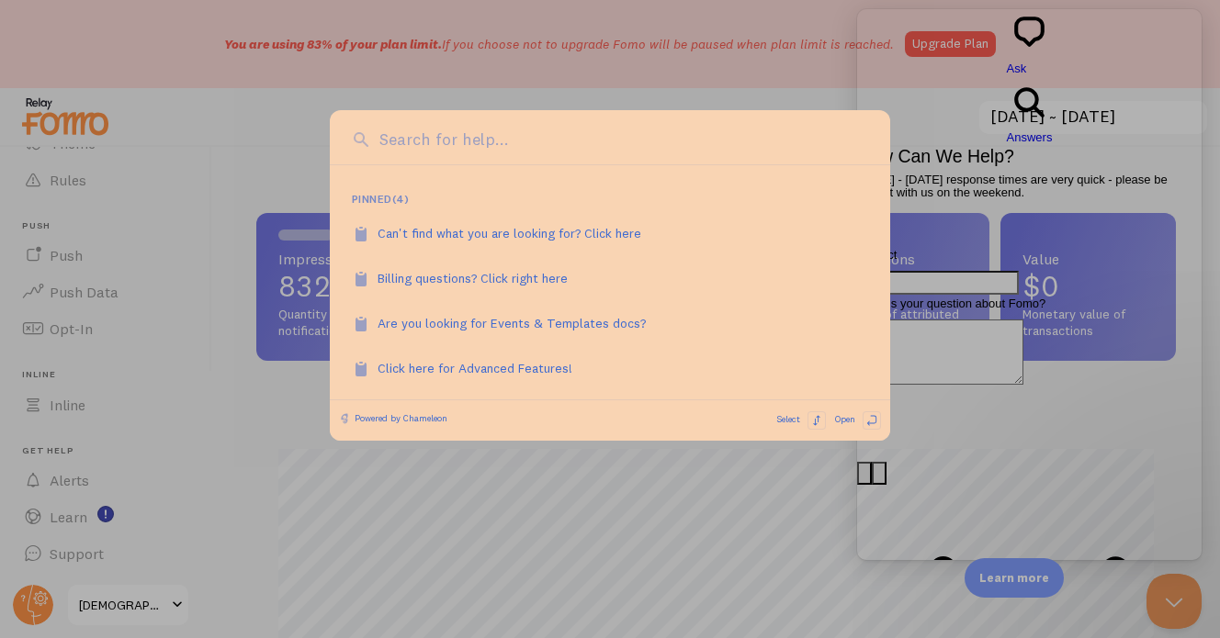 The height and width of the screenshot is (638, 1220). Describe the element at coordinates (621, 140) in the screenshot. I see `input: Search for help...` at that location.